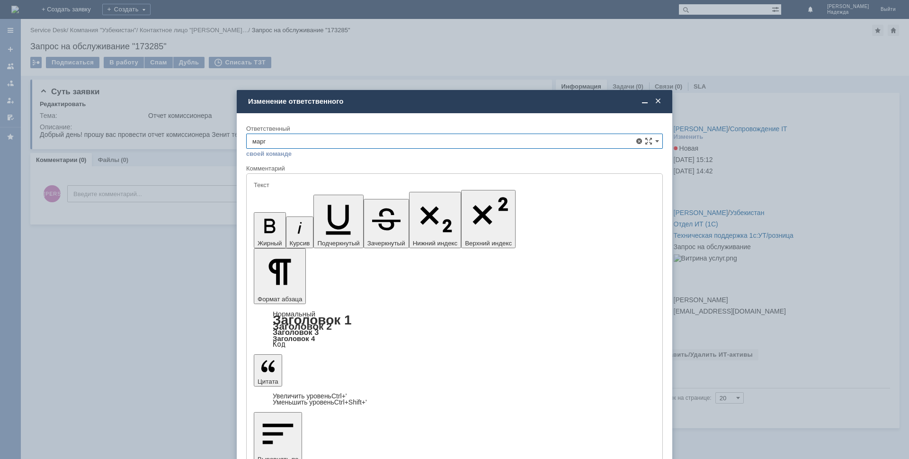 This screenshot has height=459, width=909. I want to click on span: Зачеркнутый, so click(386, 243).